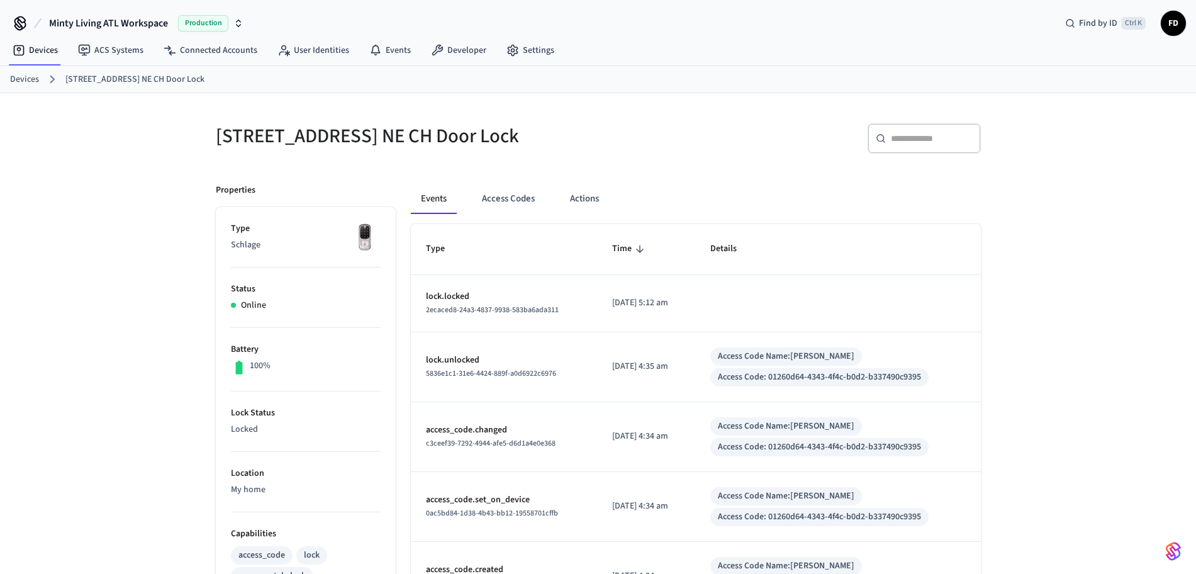 This screenshot has width=1196, height=574. What do you see at coordinates (492, 309) in the screenshot?
I see `span: 2ecaced8-24a3-4837-9938-583ba6ada311` at bounding box center [492, 309].